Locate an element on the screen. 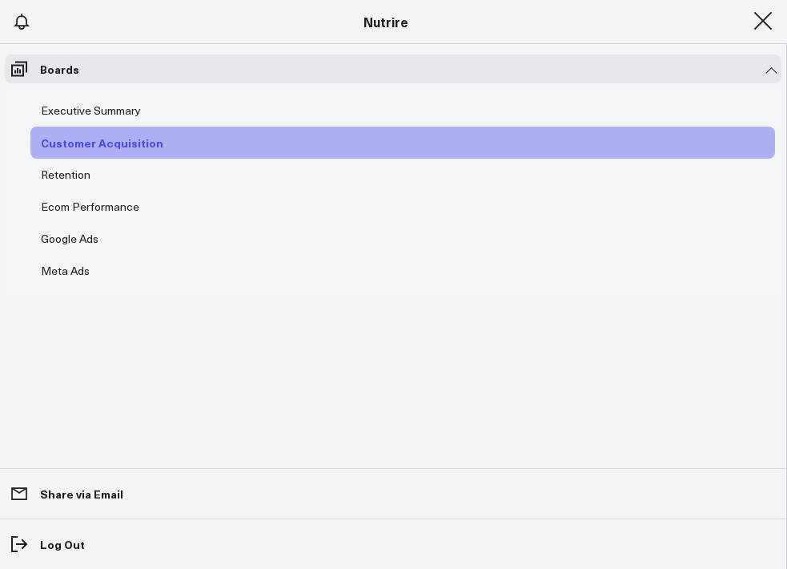 This screenshot has width=787, height=569. a: Meta Ads is located at coordinates (65, 271).